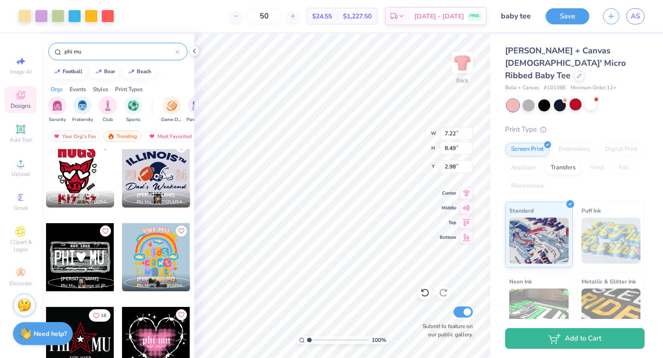 The image size is (663, 358). I want to click on div: filter for Parent's Weekend, so click(197, 110).